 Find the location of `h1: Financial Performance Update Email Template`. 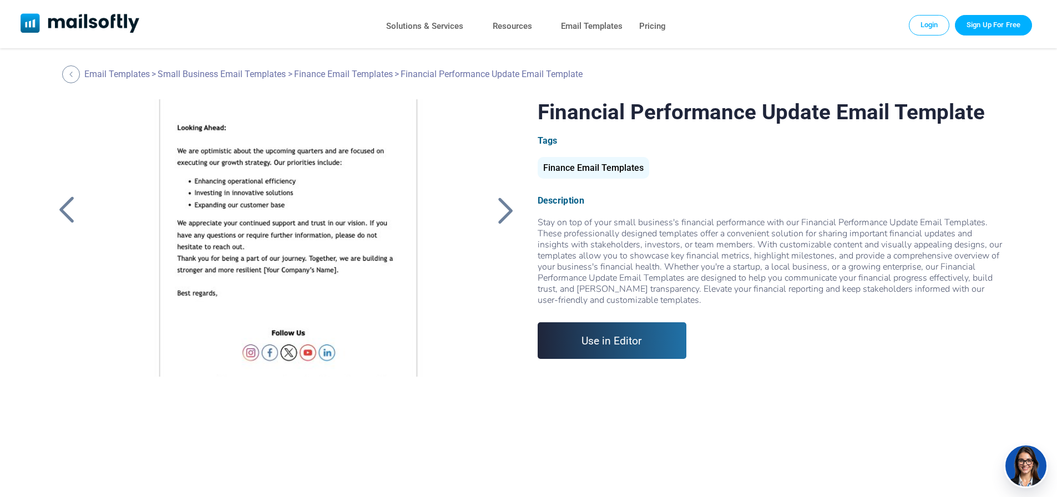

h1: Financial Performance Update Email Template is located at coordinates (771, 112).